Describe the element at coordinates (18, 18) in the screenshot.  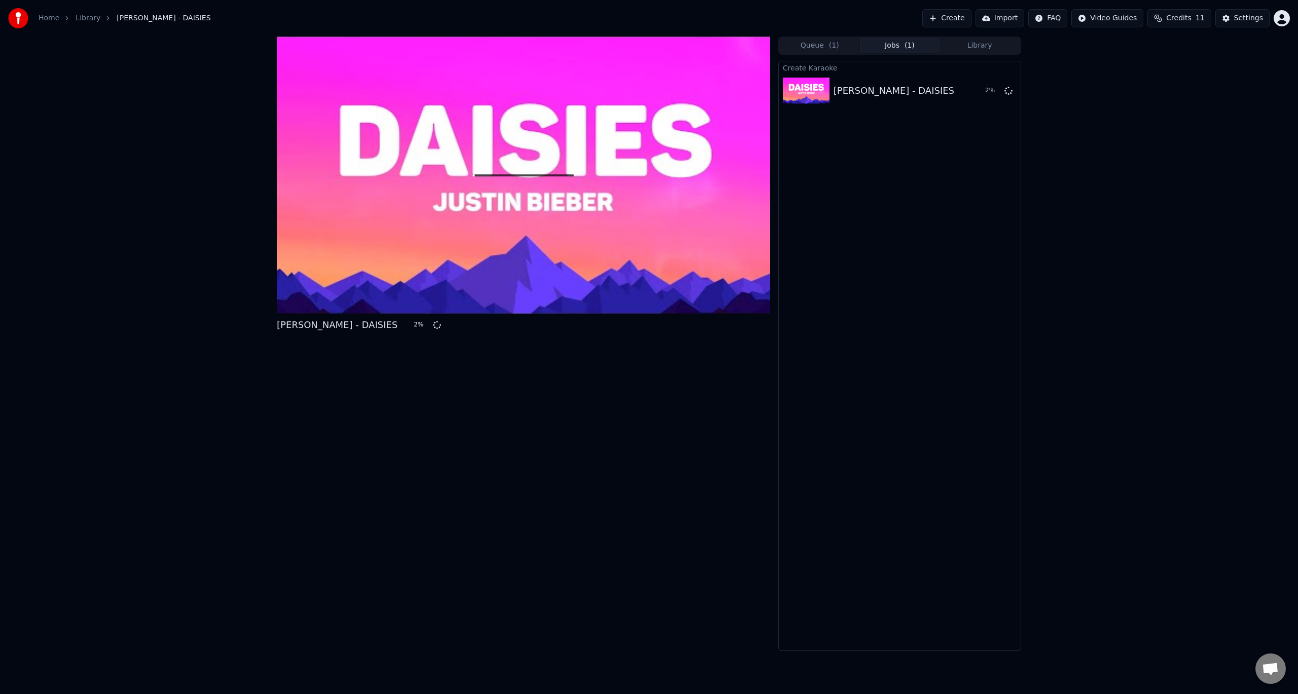
I see `img: youka` at that location.